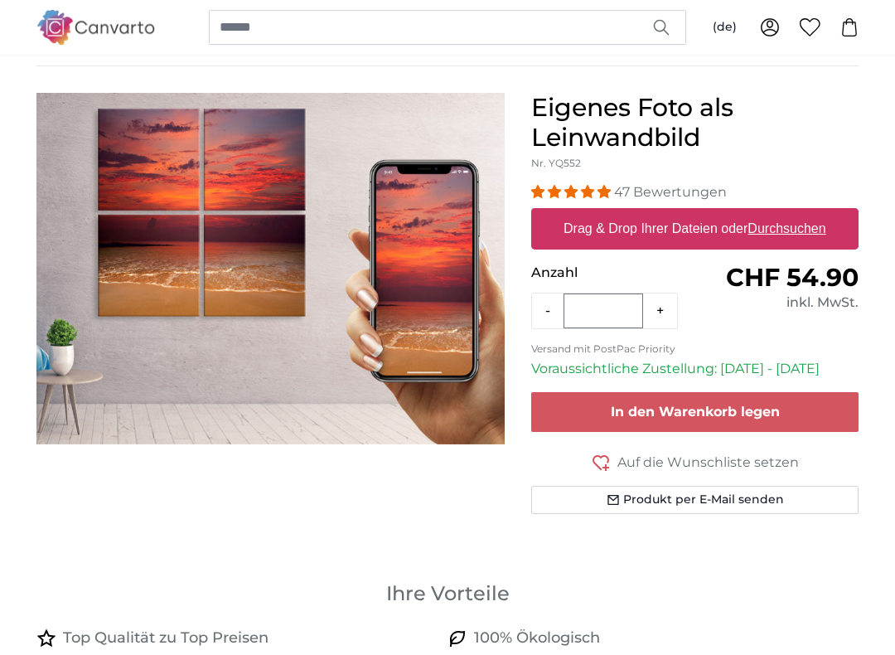 This screenshot has height=655, width=895. Describe the element at coordinates (792, 277) in the screenshot. I see `span: CHF 54.90` at that location.